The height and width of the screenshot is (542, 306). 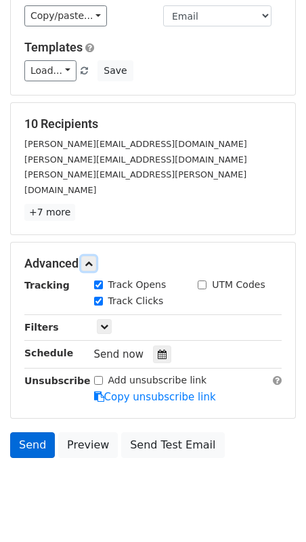 What do you see at coordinates (238, 284) in the screenshot?
I see `label: UTM Codes` at bounding box center [238, 284].